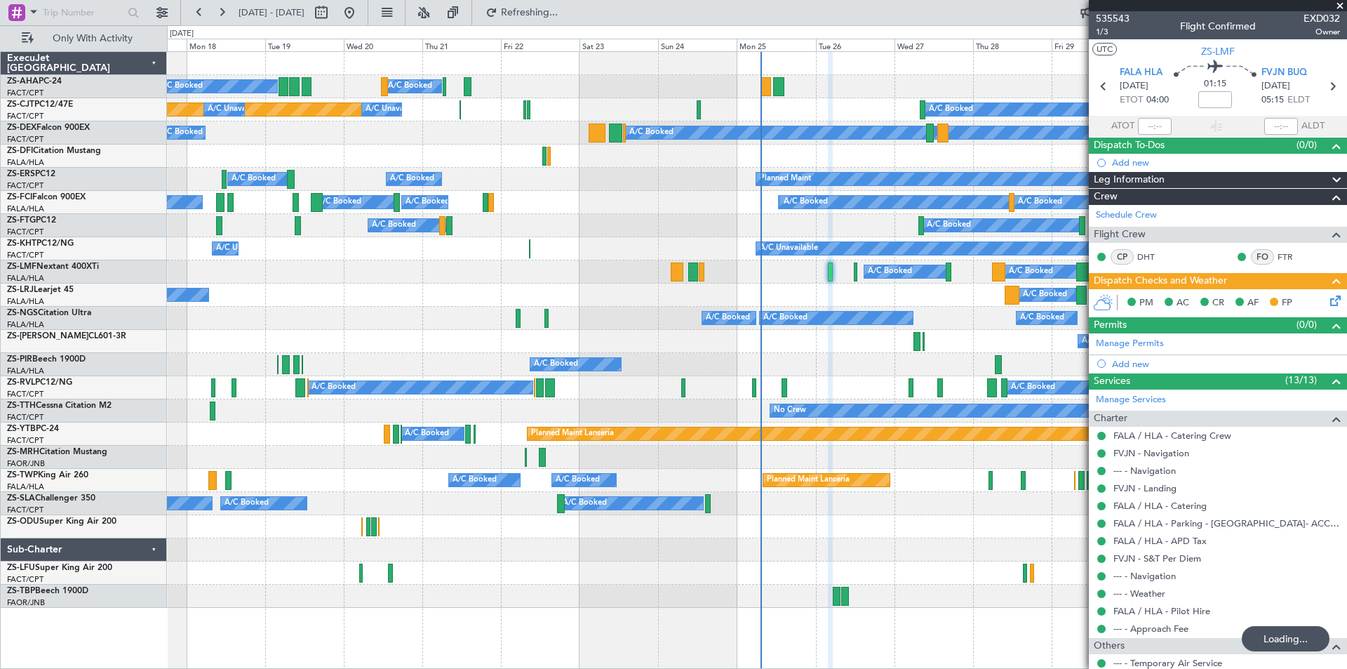 The width and height of the screenshot is (1347, 669). What do you see at coordinates (59, 406) in the screenshot?
I see `a: ZS-TTHCessna Citation M2` at bounding box center [59, 406].